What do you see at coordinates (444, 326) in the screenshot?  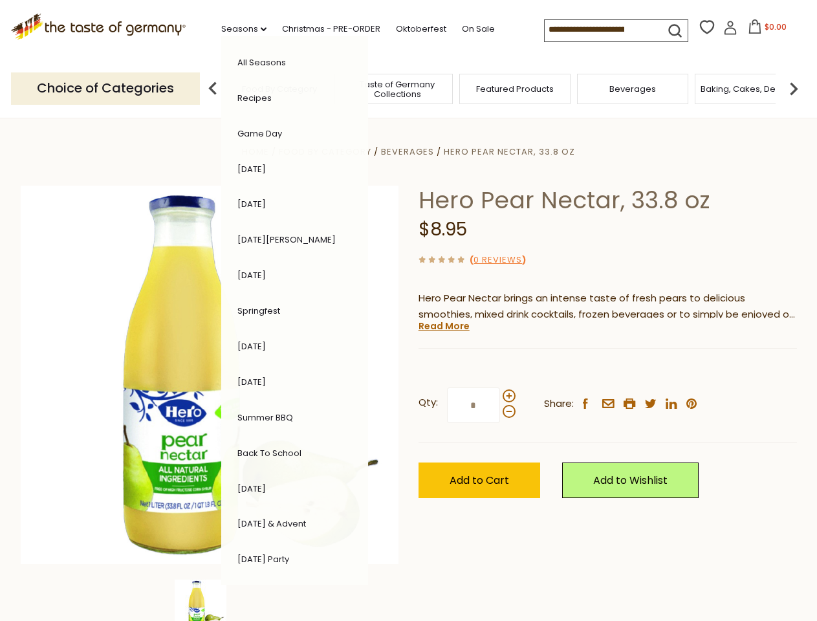 I see `a: Read More` at bounding box center [444, 326].